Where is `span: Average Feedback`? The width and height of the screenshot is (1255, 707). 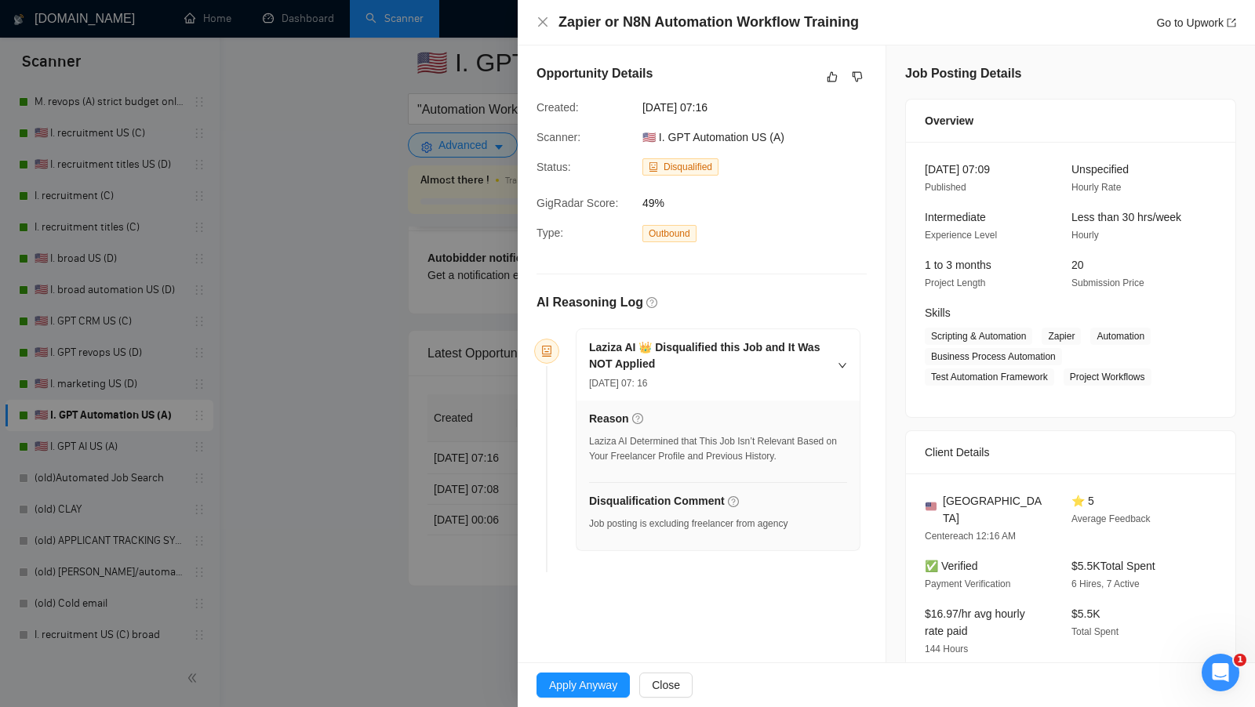 span: Average Feedback is located at coordinates (1111, 519).